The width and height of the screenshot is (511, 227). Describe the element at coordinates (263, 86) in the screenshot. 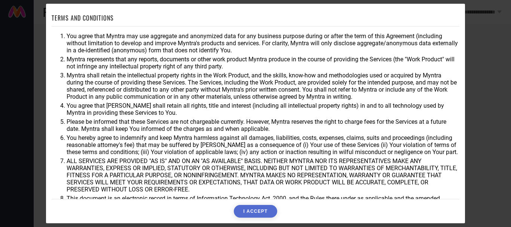

I see `li: Myntra shall retain the intellectual property rights in the Work Product, and the skills, know-ho...` at that location.